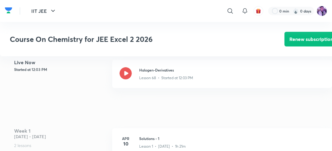 Image resolution: width=332 pixels, height=151 pixels. Describe the element at coordinates (61, 145) in the screenshot. I see `p: 2 lessons` at that location.